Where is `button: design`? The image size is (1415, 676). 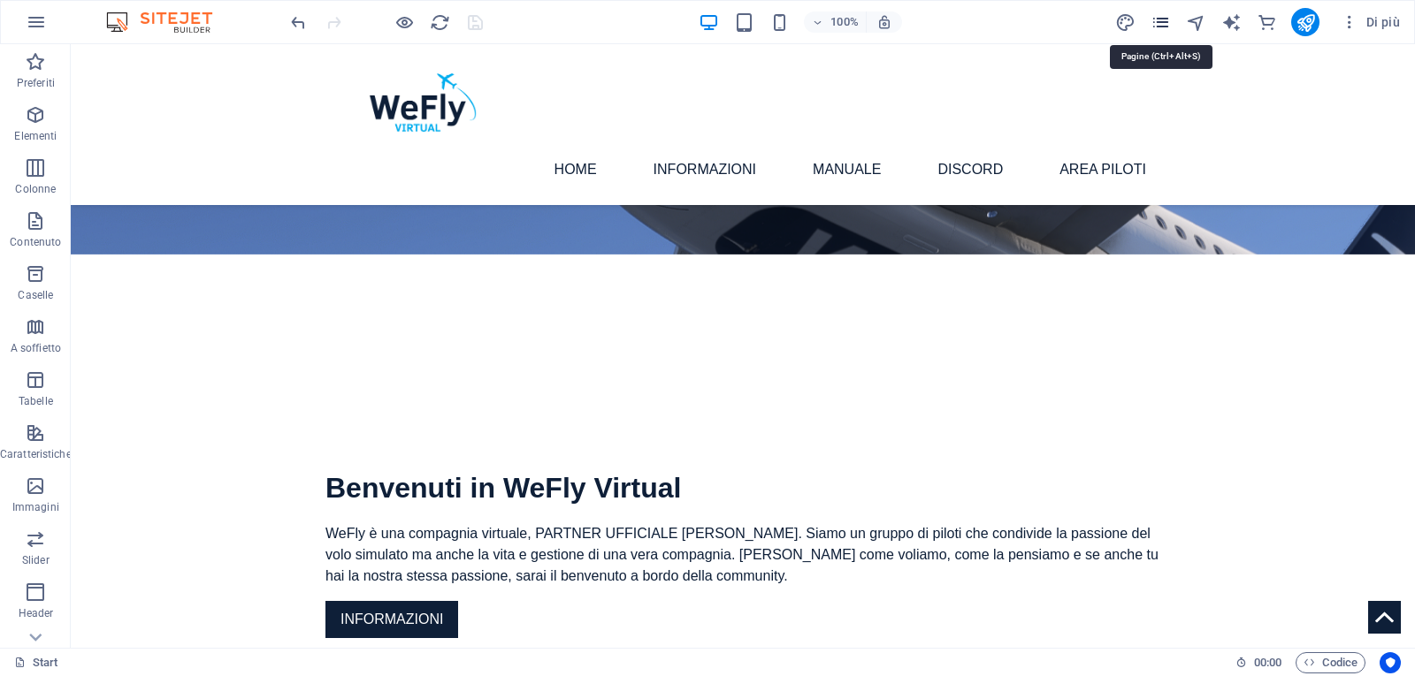 button: design is located at coordinates (1125, 22).